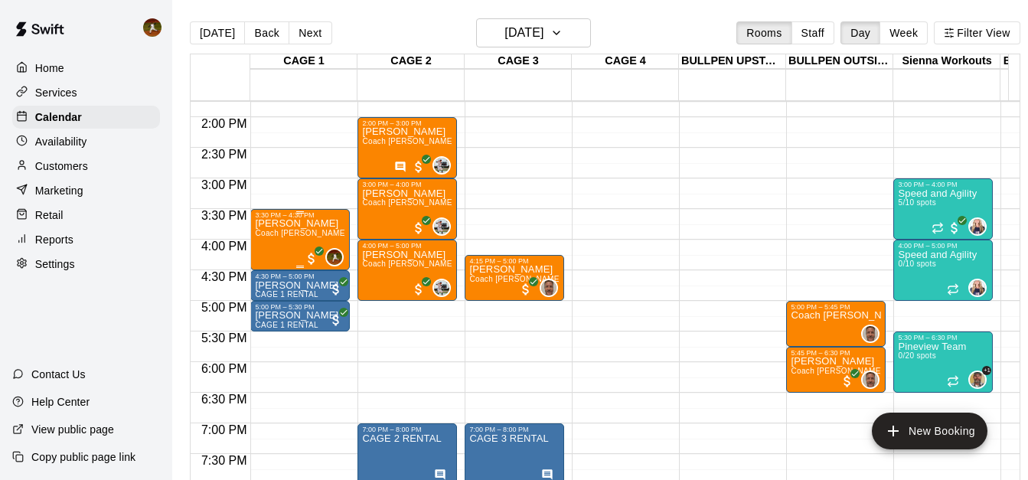 This screenshot has height=480, width=1028. I want to click on div: 5:00 PM – 5:45 PM, so click(836, 307).